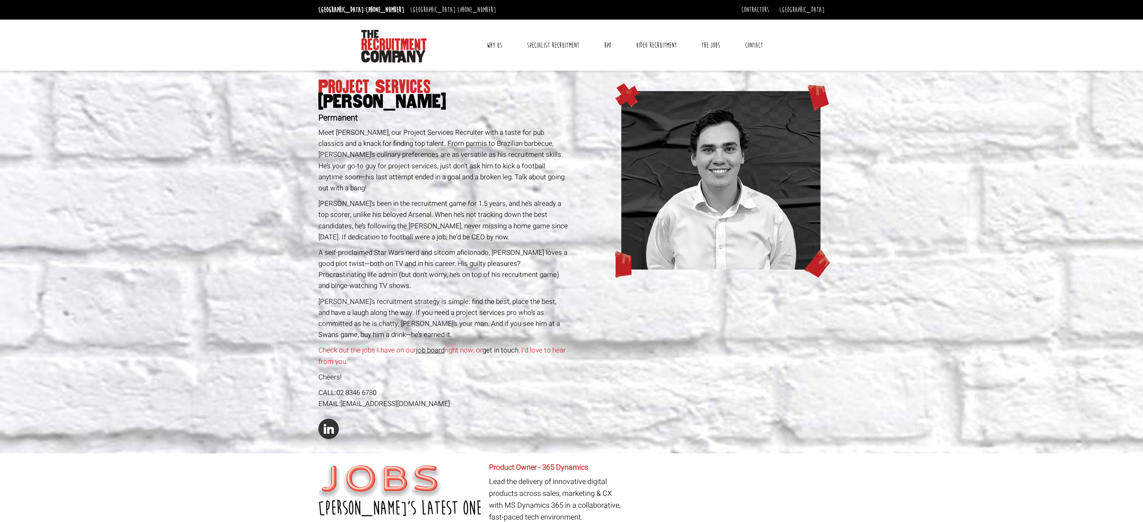 Image resolution: width=1143 pixels, height=522 pixels. Describe the element at coordinates (443, 392) in the screenshot. I see `div: CALL:` at that location.